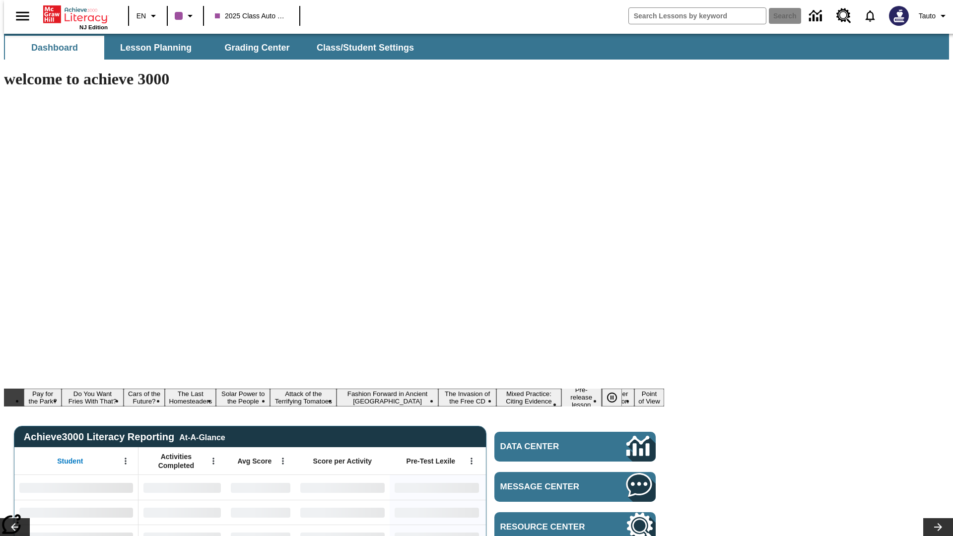 The image size is (953, 536). What do you see at coordinates (575, 487) in the screenshot?
I see `a: Message Center` at bounding box center [575, 487].